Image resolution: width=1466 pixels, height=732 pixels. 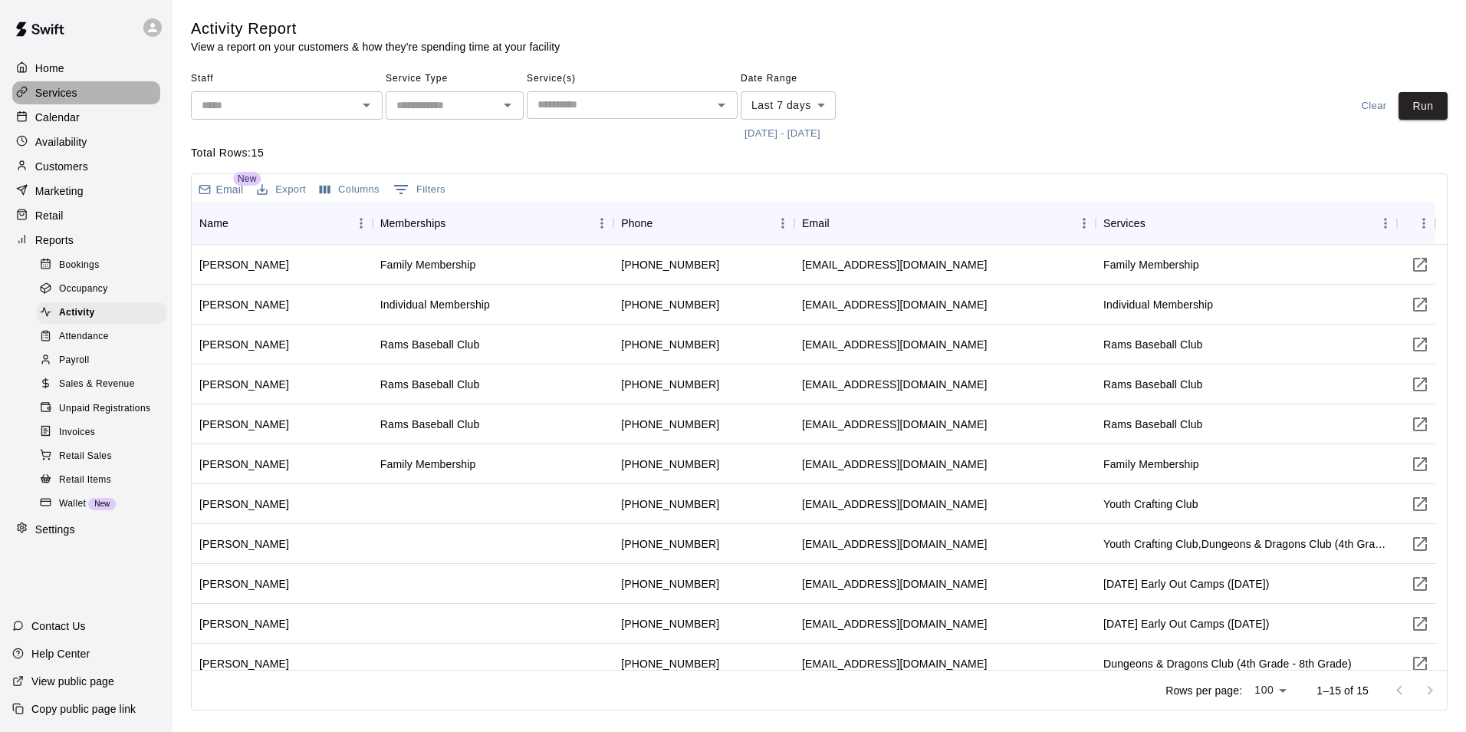 I want to click on span: Retail Items, so click(x=85, y=480).